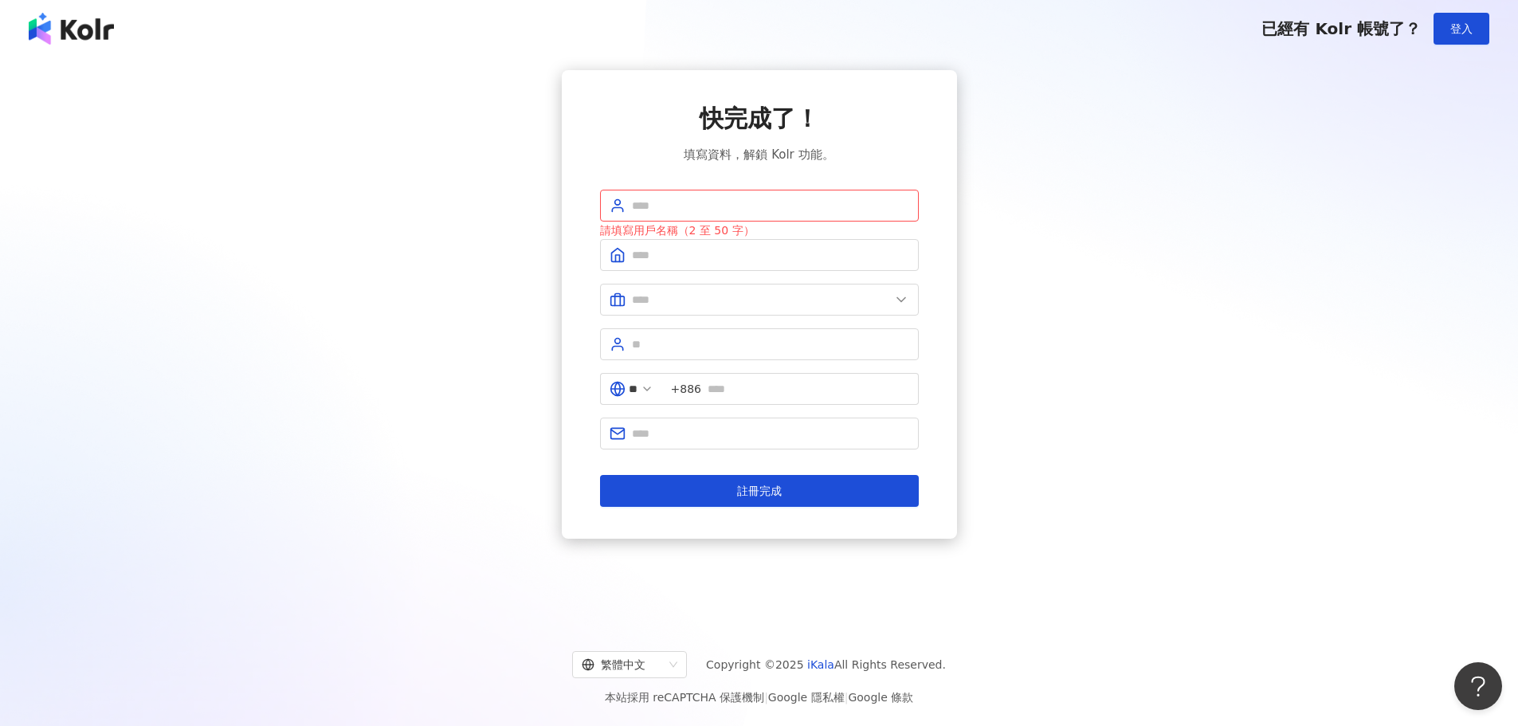 Image resolution: width=1518 pixels, height=726 pixels. I want to click on span: 本站採用 reCAPTCHA 保護機制, so click(759, 697).